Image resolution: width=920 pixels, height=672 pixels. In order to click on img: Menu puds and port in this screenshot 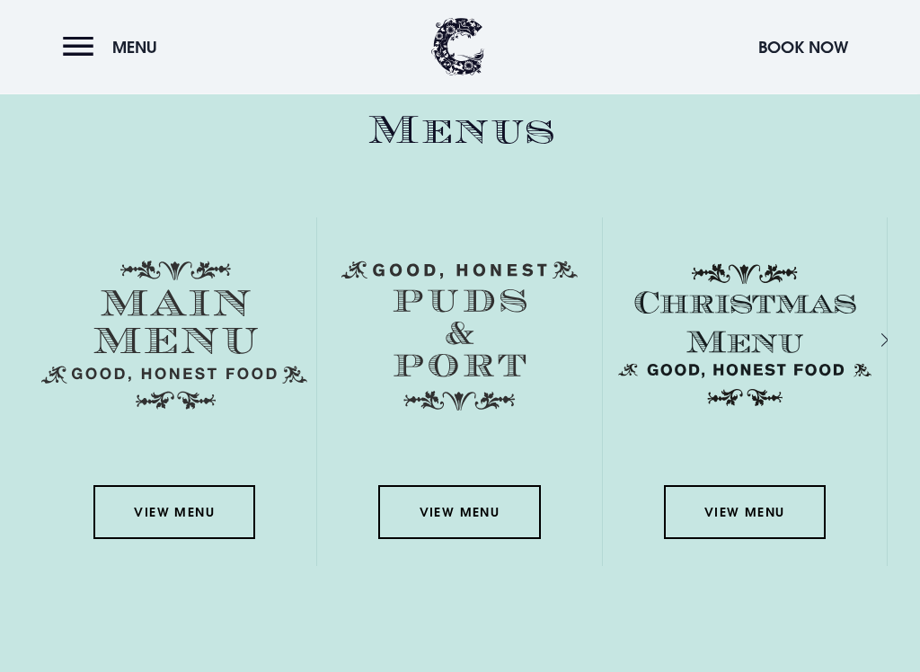, I will do `click(459, 337)`.